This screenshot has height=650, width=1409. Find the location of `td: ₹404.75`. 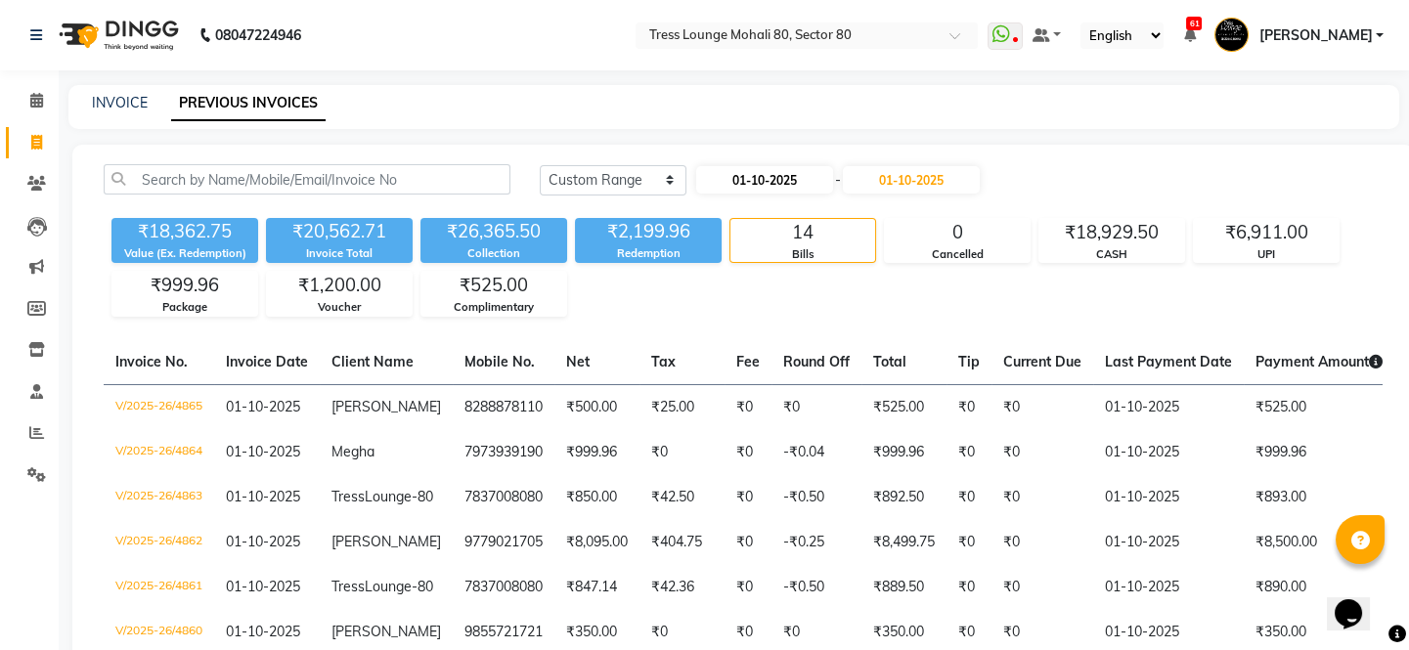

td: ₹404.75 is located at coordinates (682, 543).